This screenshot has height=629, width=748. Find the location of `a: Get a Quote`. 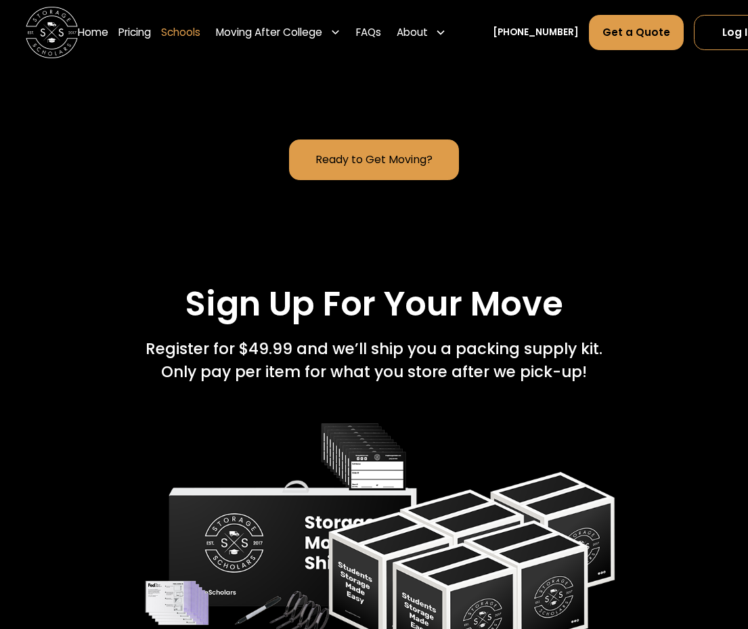

a: Get a Quote is located at coordinates (636, 32).